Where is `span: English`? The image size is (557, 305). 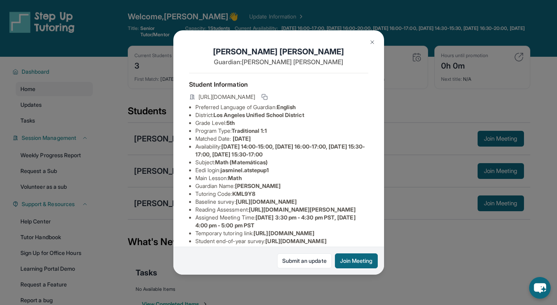
span: English is located at coordinates (286, 107).